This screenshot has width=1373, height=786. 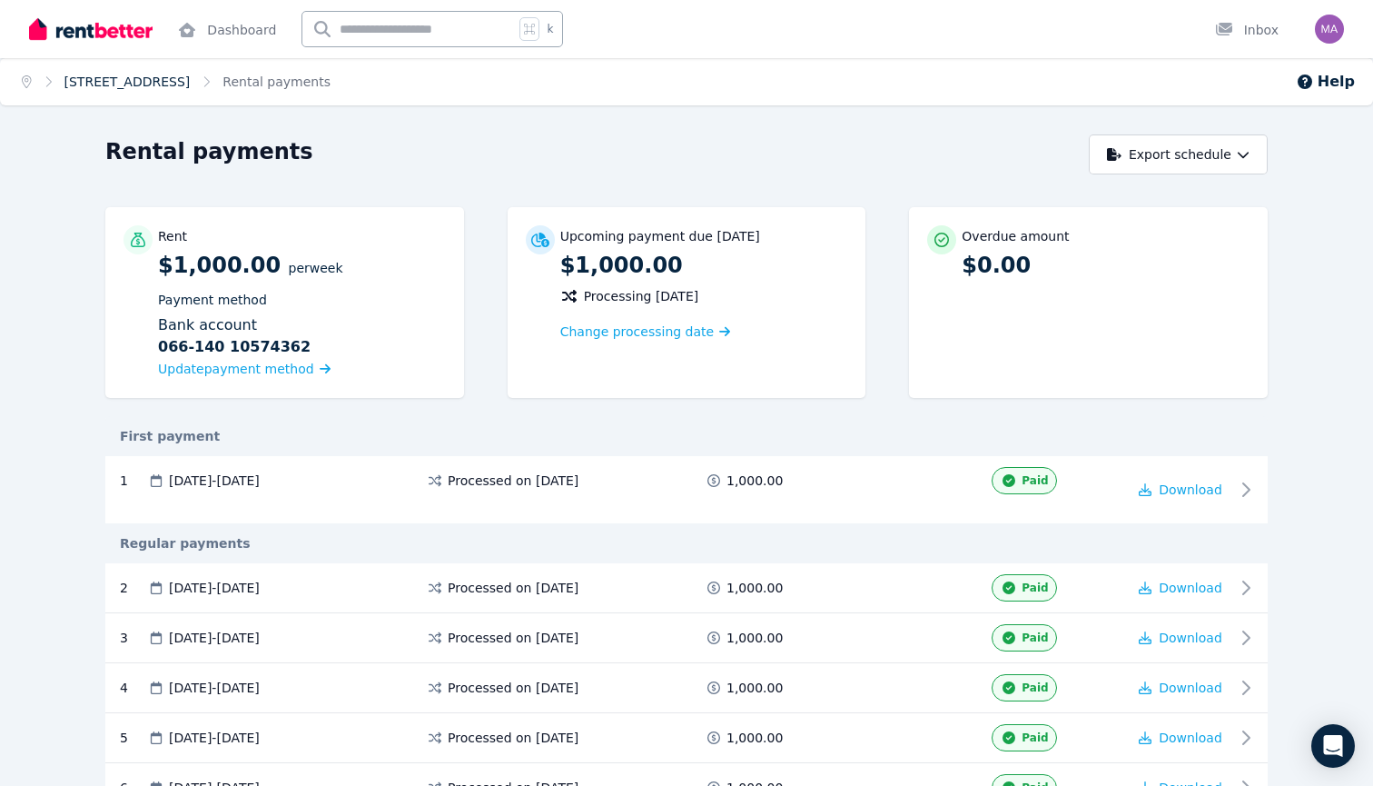 I want to click on img: Marta Vidal Sorribas, so click(x=1330, y=29).